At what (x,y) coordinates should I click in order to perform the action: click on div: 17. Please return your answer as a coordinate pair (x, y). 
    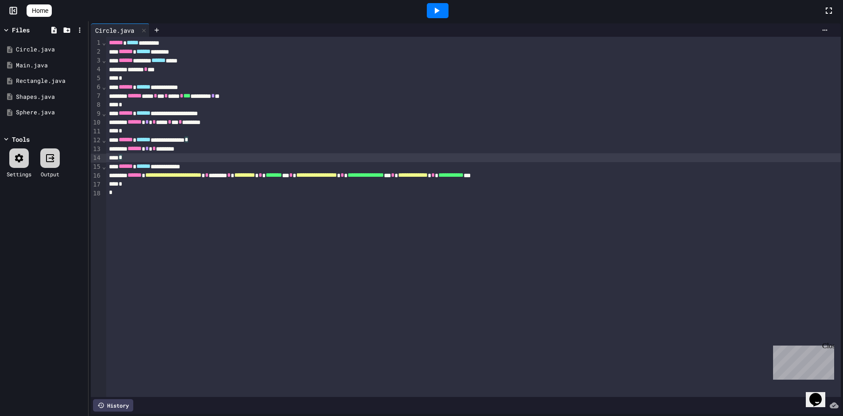
    Looking at the image, I should click on (96, 185).